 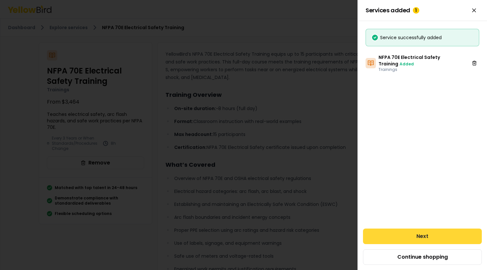 What do you see at coordinates (422, 236) in the screenshot?
I see `button: Next` at bounding box center [422, 236].